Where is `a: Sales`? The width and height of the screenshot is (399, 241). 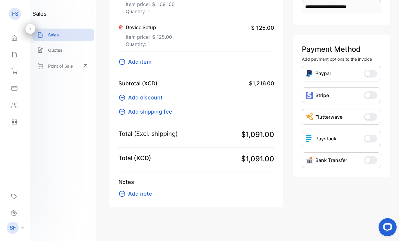 a: Sales is located at coordinates (63, 35).